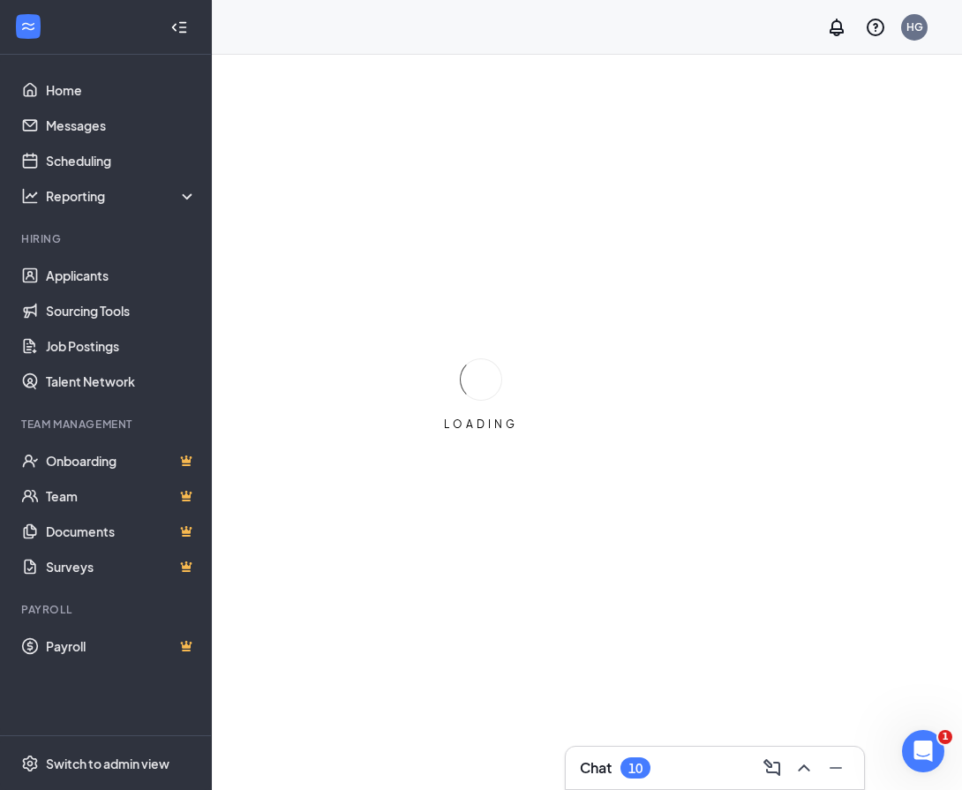 Image resolution: width=962 pixels, height=790 pixels. I want to click on div: LOADING, so click(481, 423).